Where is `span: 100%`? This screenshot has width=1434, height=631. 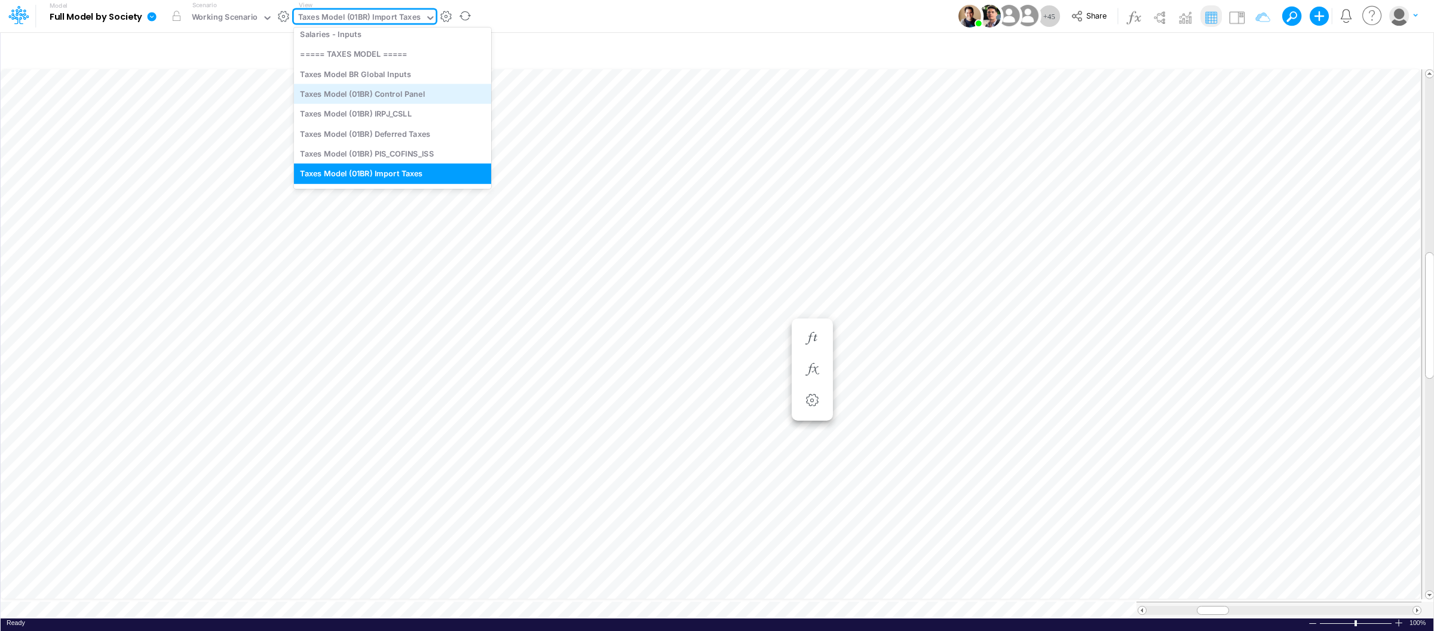 span: 100% is located at coordinates (1419, 623).